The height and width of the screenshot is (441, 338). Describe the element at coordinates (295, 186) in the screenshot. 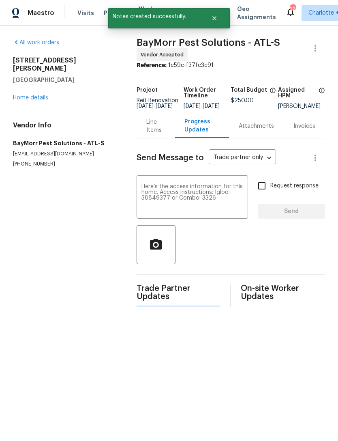

I see `span: Request response` at that location.